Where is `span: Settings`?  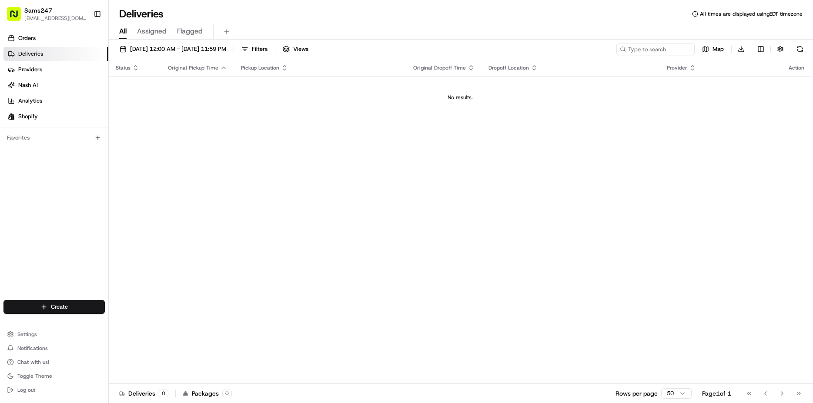 span: Settings is located at coordinates (27, 334).